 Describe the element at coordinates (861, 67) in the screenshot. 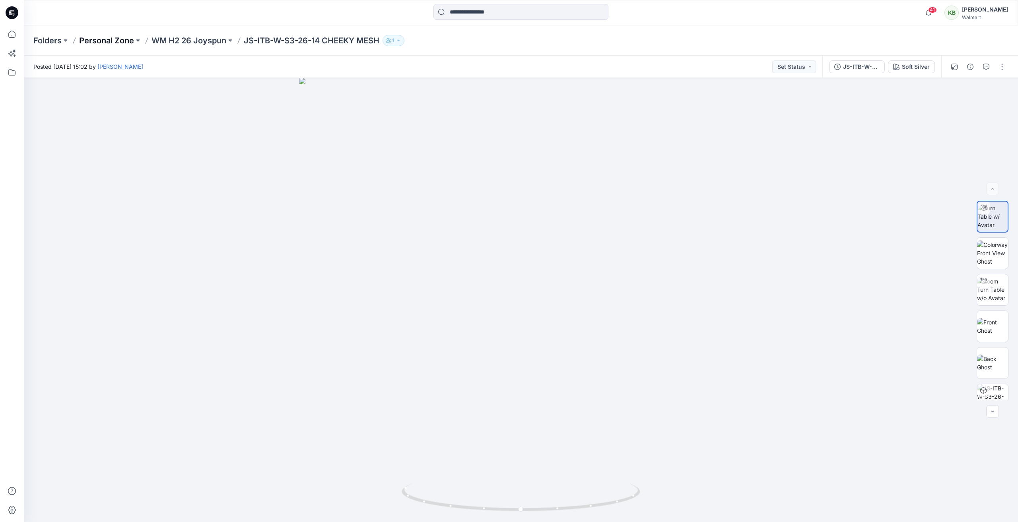

I see `div: JS-ITB-W-S3-26-14 CHEEKY MESH` at that location.